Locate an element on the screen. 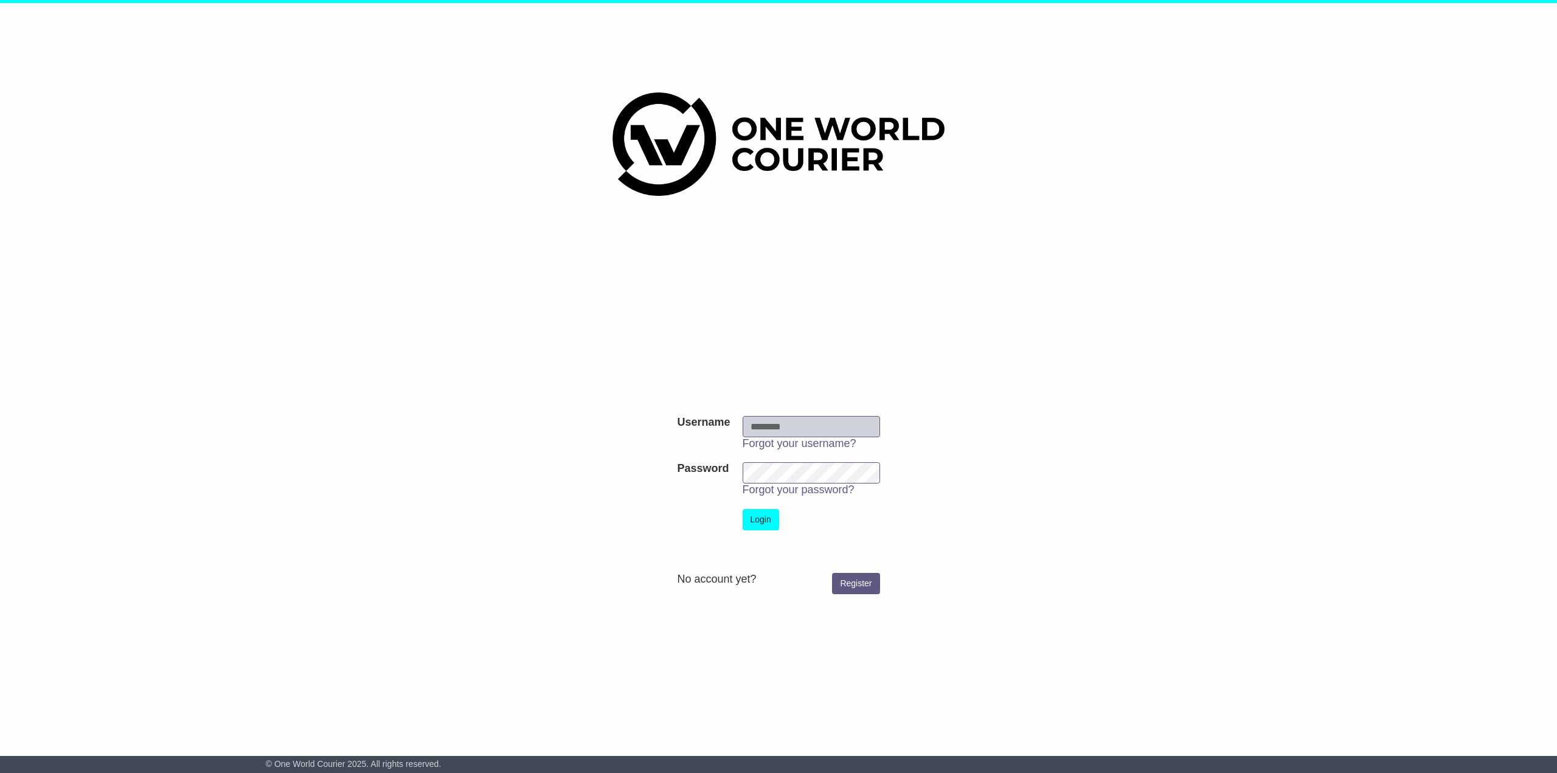 Image resolution: width=1557 pixels, height=773 pixels. a: Register is located at coordinates (856, 583).